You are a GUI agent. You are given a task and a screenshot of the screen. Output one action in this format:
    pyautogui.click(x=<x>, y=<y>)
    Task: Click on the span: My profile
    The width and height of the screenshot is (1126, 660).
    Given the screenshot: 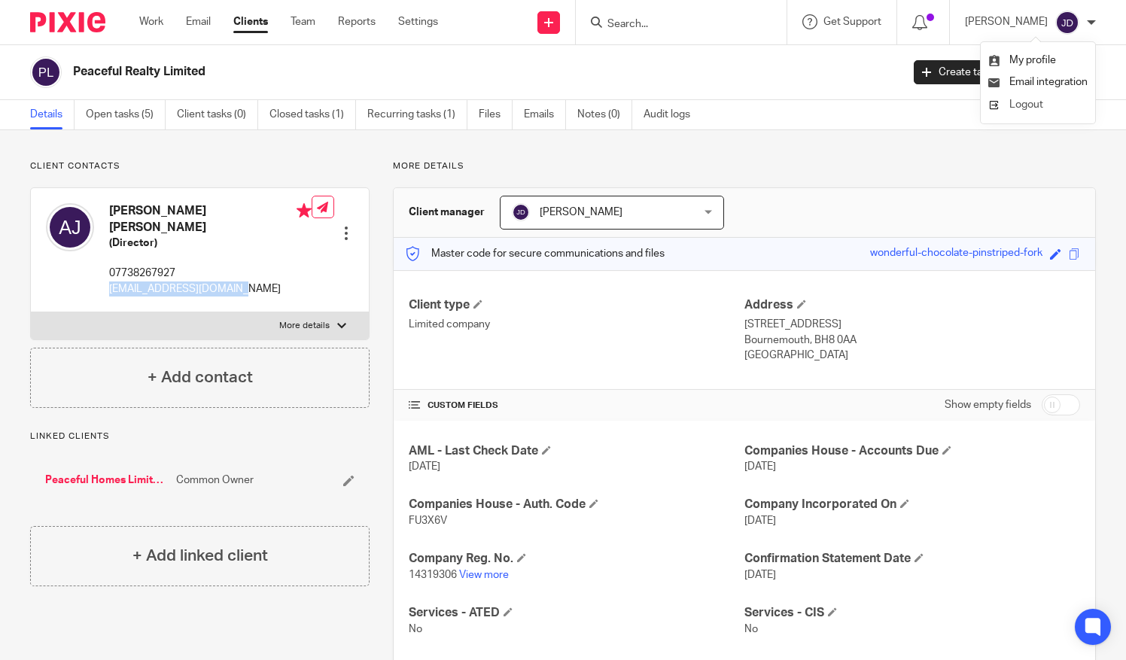 What is the action you would take?
    pyautogui.click(x=1032, y=60)
    